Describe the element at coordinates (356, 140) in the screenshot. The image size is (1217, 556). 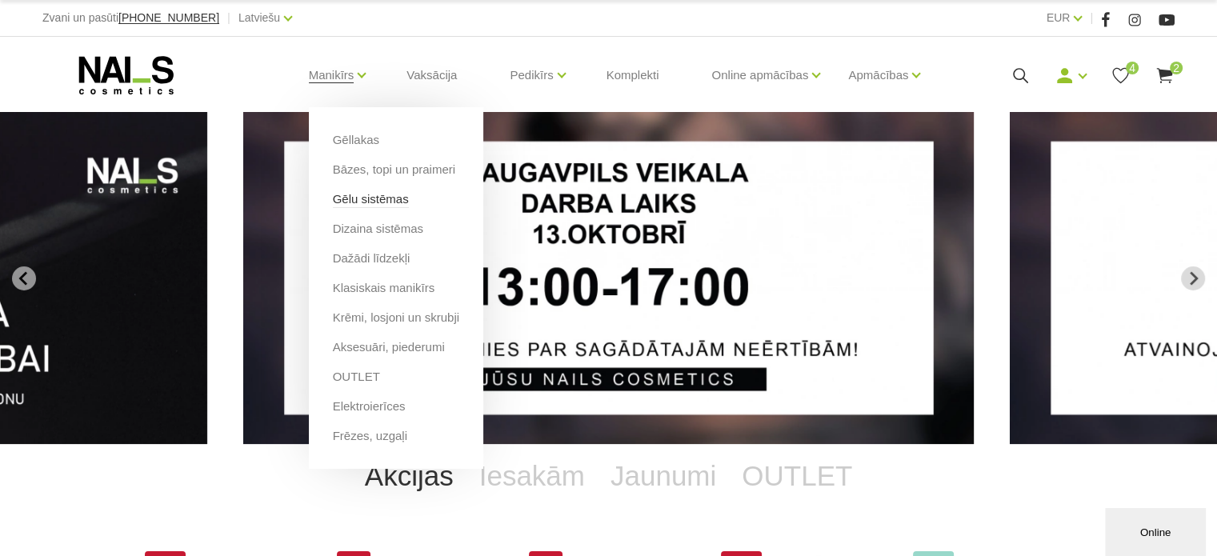
I see `a: Gēllakas` at that location.